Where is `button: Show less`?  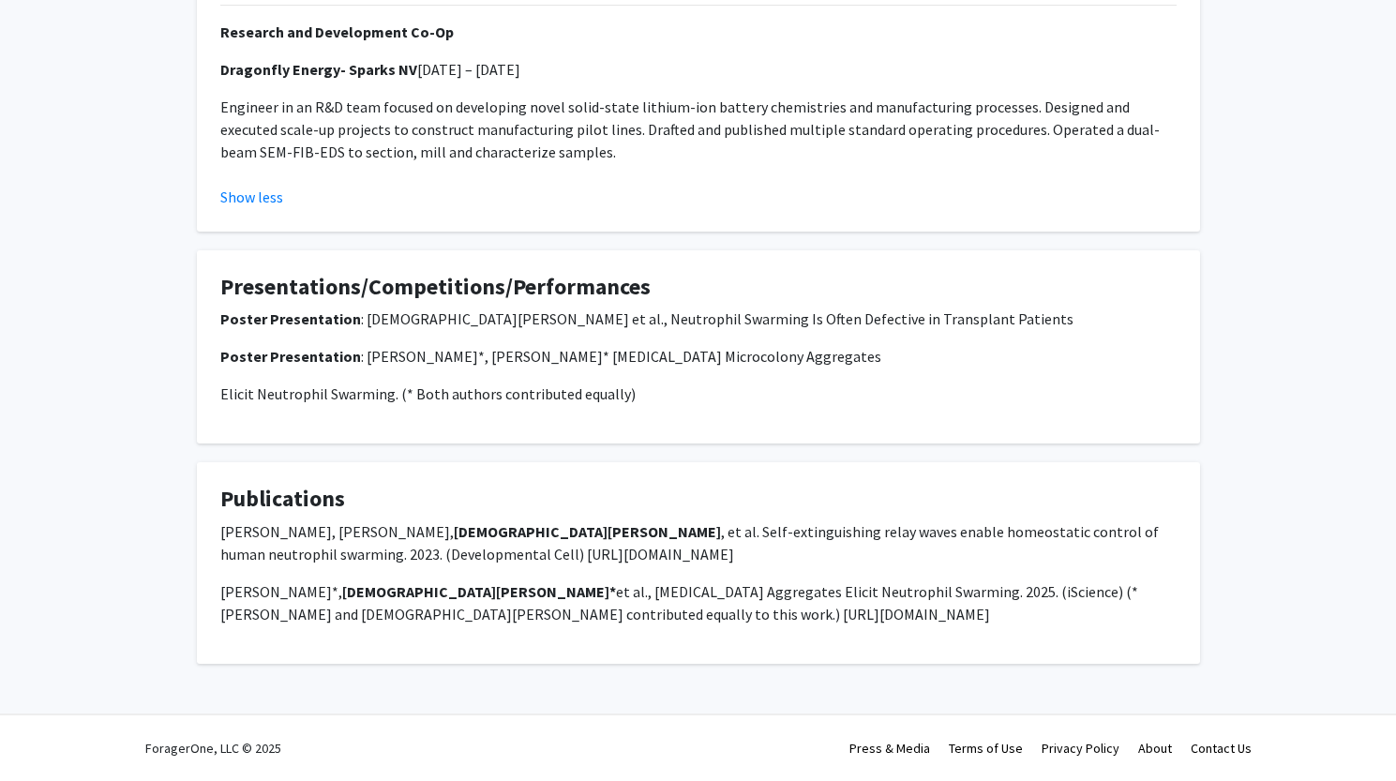 button: Show less is located at coordinates (251, 197).